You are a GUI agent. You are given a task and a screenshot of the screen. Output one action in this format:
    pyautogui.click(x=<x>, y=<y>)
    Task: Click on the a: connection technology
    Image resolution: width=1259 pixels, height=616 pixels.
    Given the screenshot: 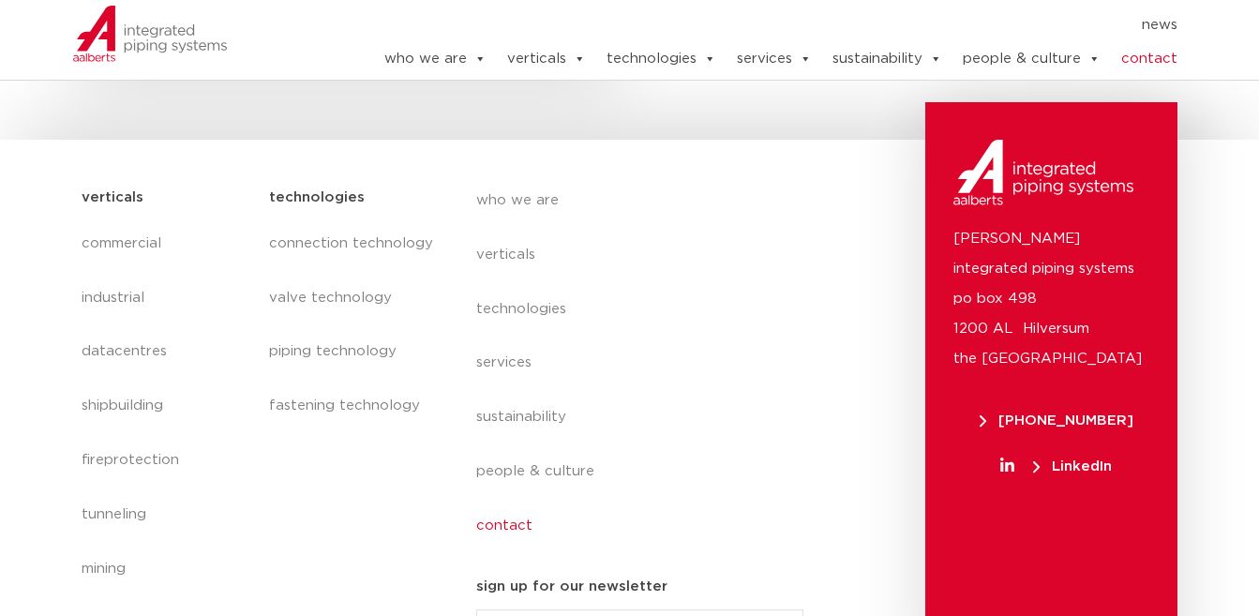 What is the action you would take?
    pyautogui.click(x=353, y=244)
    